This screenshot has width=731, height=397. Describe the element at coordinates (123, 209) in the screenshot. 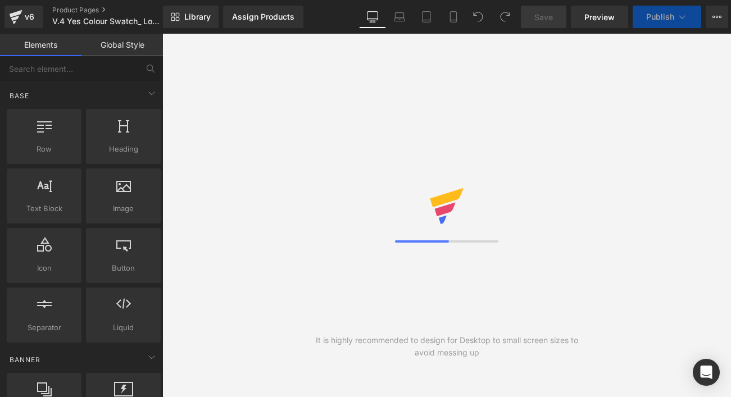

I see `span: Image` at that location.